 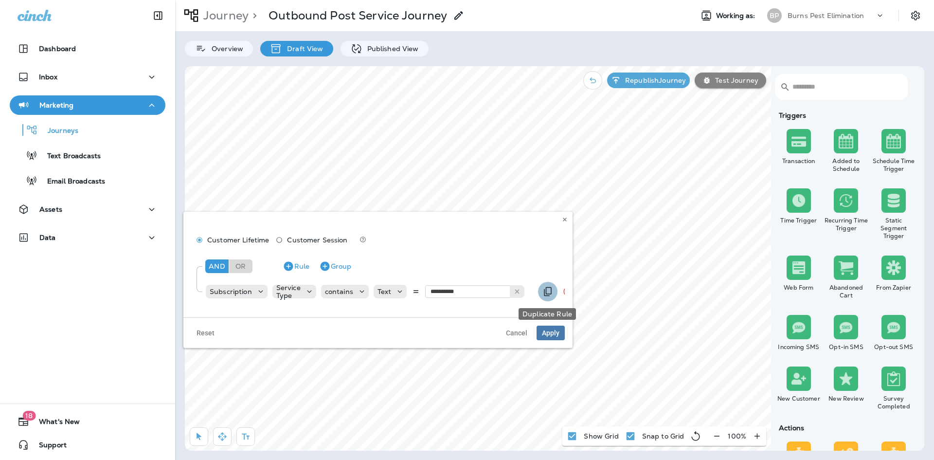 What do you see at coordinates (846, 115) in the screenshot?
I see `div: Triggers` at bounding box center [846, 115].